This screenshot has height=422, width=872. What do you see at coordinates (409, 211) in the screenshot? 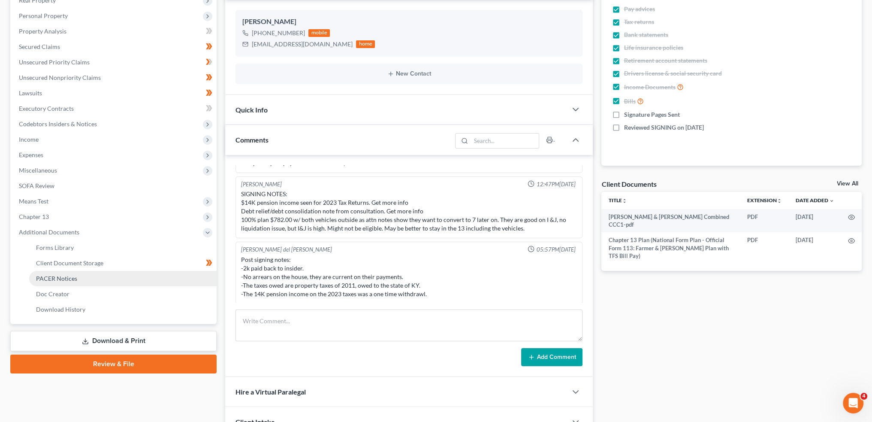
I see `div: SIGNING NOTES: $14K pension income seen for 2023 Tax Returns. Get more info Debt relief/debt cons...` at bounding box center [409, 211].